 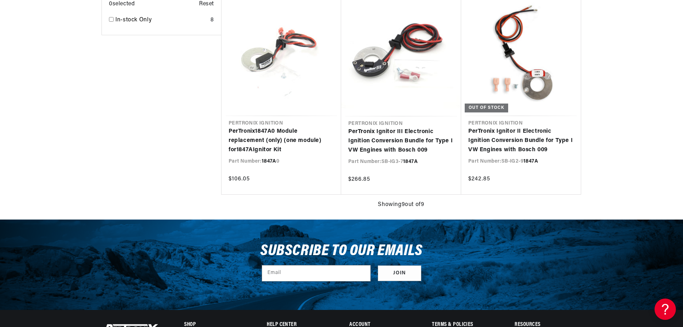 What do you see at coordinates (342, 252) in the screenshot?
I see `h3: Subscribe to our emails` at bounding box center [342, 252].